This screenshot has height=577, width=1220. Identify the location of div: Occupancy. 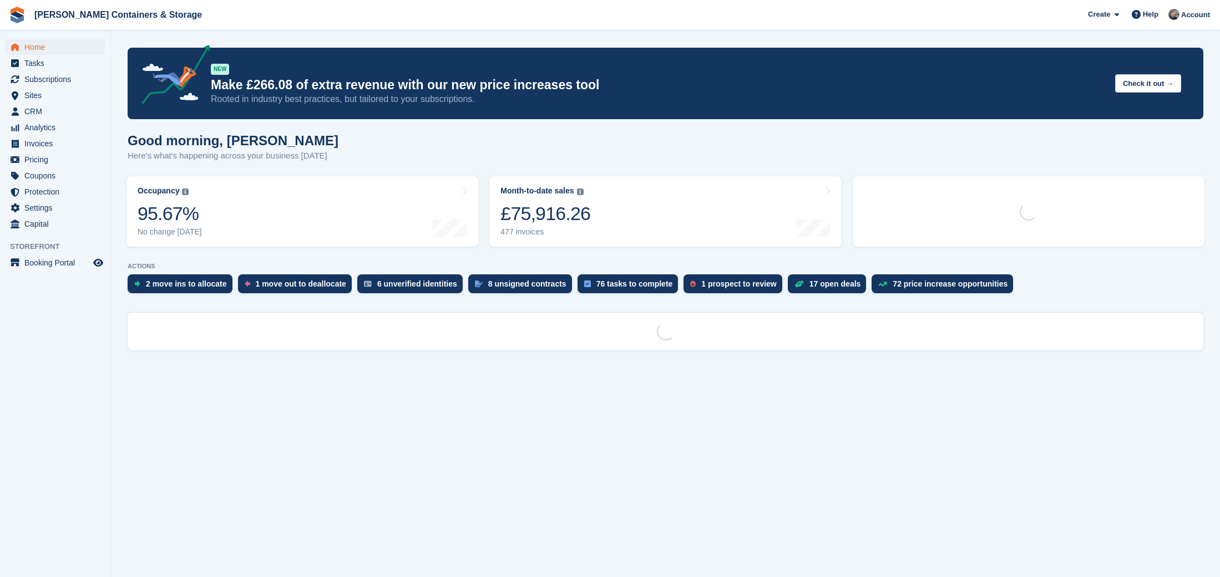
(158, 191).